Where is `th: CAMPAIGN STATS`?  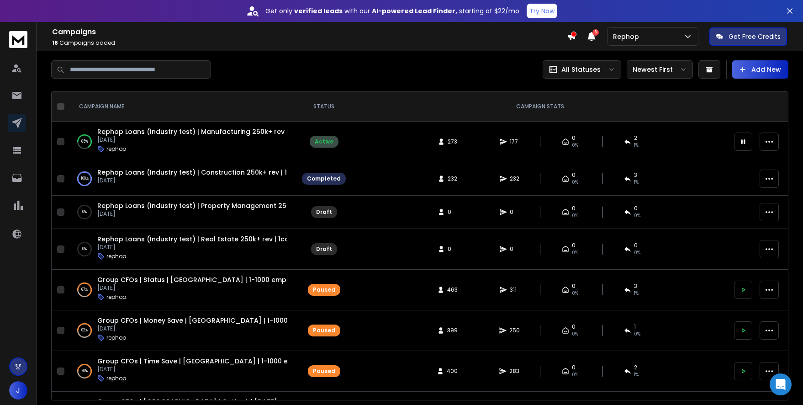 th: CAMPAIGN STATS is located at coordinates (540, 106).